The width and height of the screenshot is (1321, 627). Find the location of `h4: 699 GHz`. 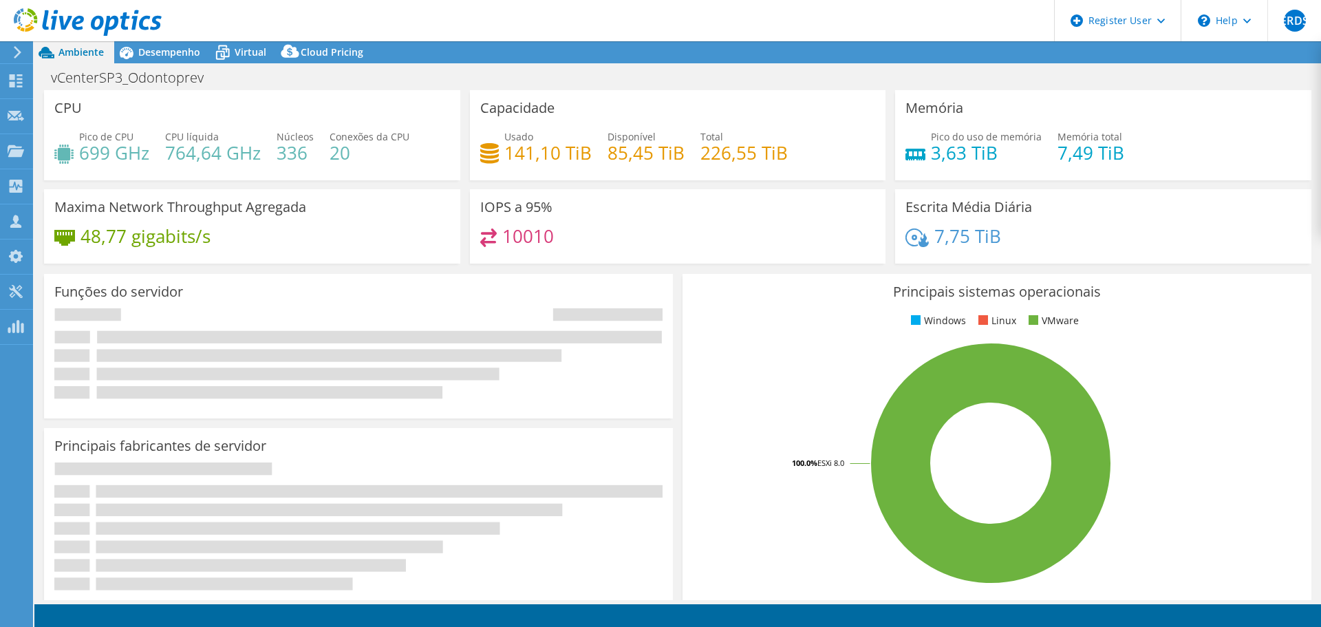

h4: 699 GHz is located at coordinates (114, 153).